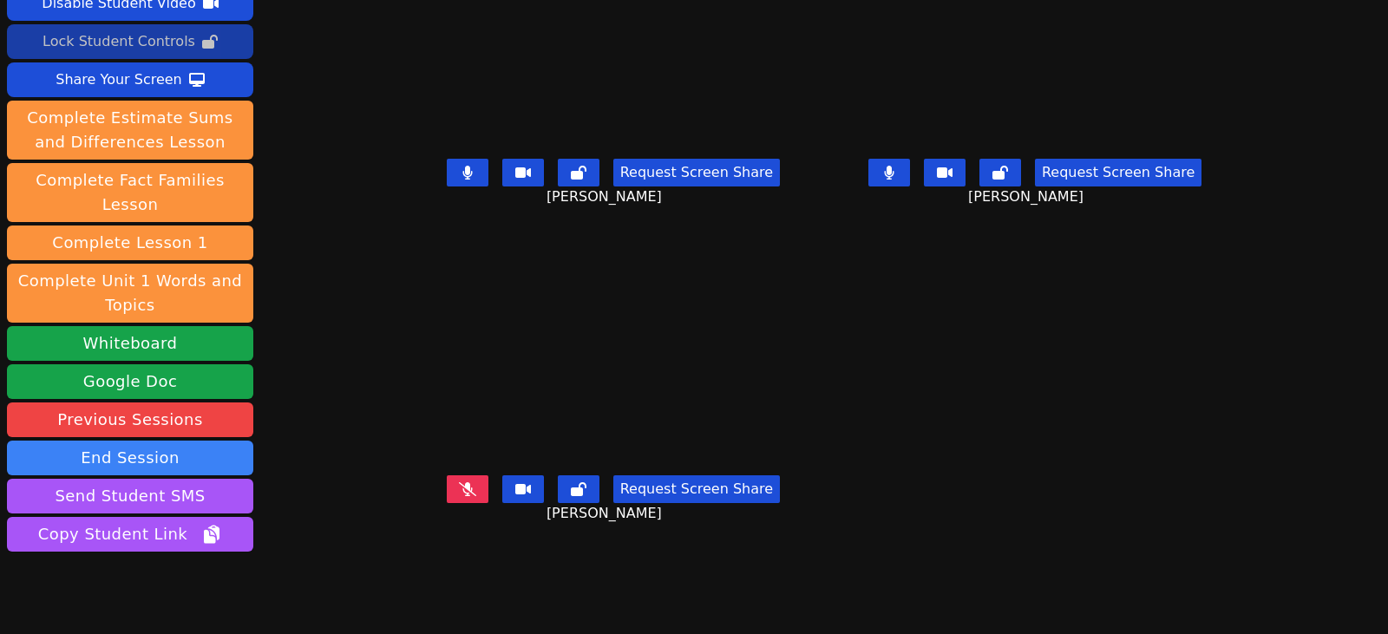 This screenshot has height=634, width=1388. I want to click on button: Complete Unit 1 Words and Topics, so click(130, 293).